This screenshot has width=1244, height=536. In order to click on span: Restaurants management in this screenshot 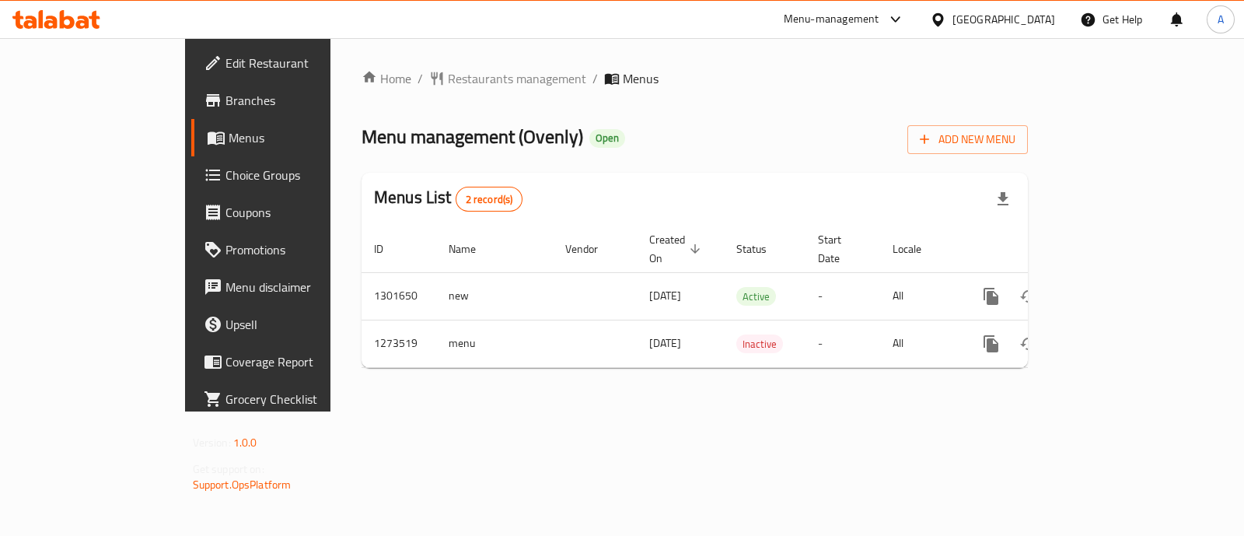, I will do `click(517, 79)`.